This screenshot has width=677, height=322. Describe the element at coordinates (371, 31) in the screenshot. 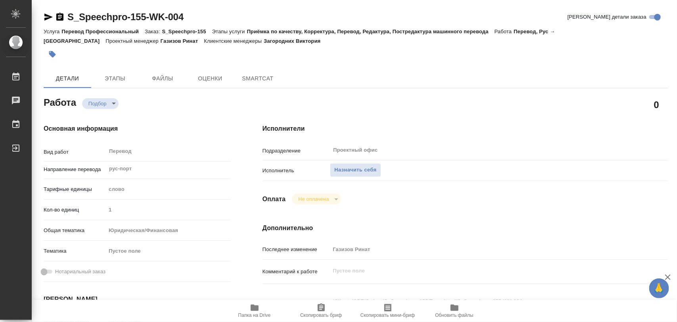

I see `p: Приёмка по качеству, Корректура, Перевод, Редактура, Постредактура машинного перевода` at that location.